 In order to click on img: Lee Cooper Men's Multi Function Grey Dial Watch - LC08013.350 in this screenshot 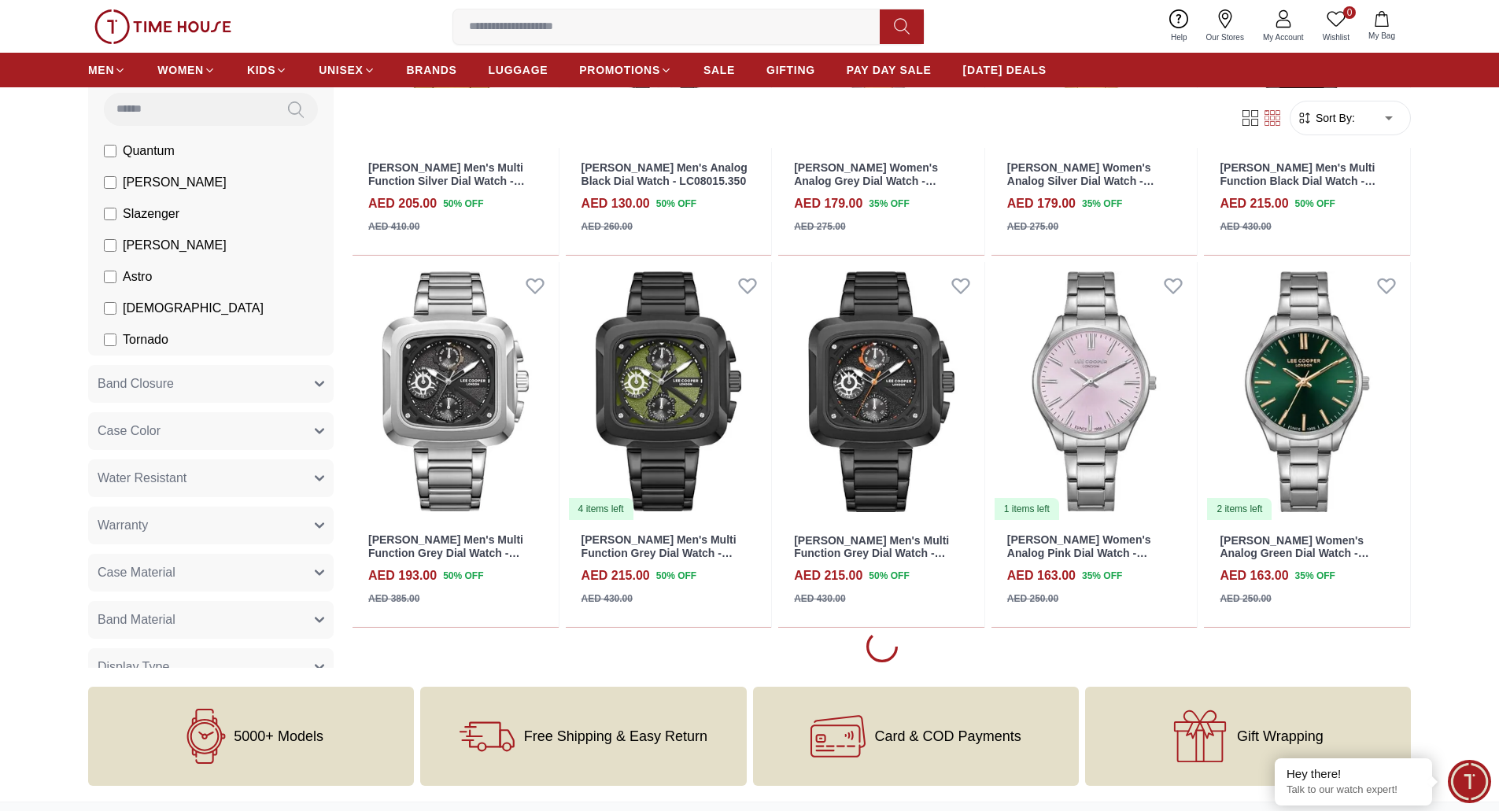, I will do `click(456, 392)`.